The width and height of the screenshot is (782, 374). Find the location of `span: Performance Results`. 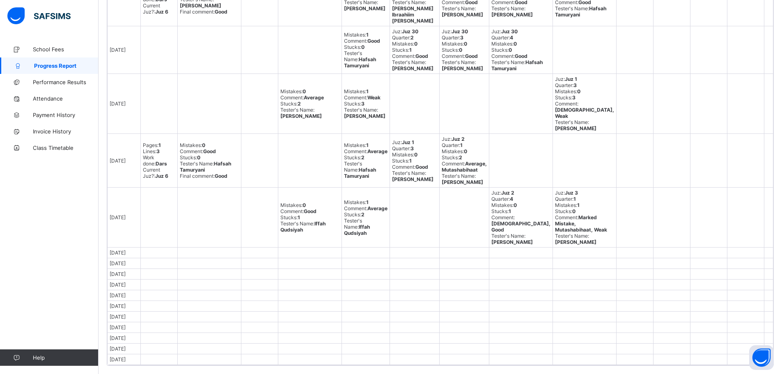

span: Performance Results is located at coordinates (66, 82).